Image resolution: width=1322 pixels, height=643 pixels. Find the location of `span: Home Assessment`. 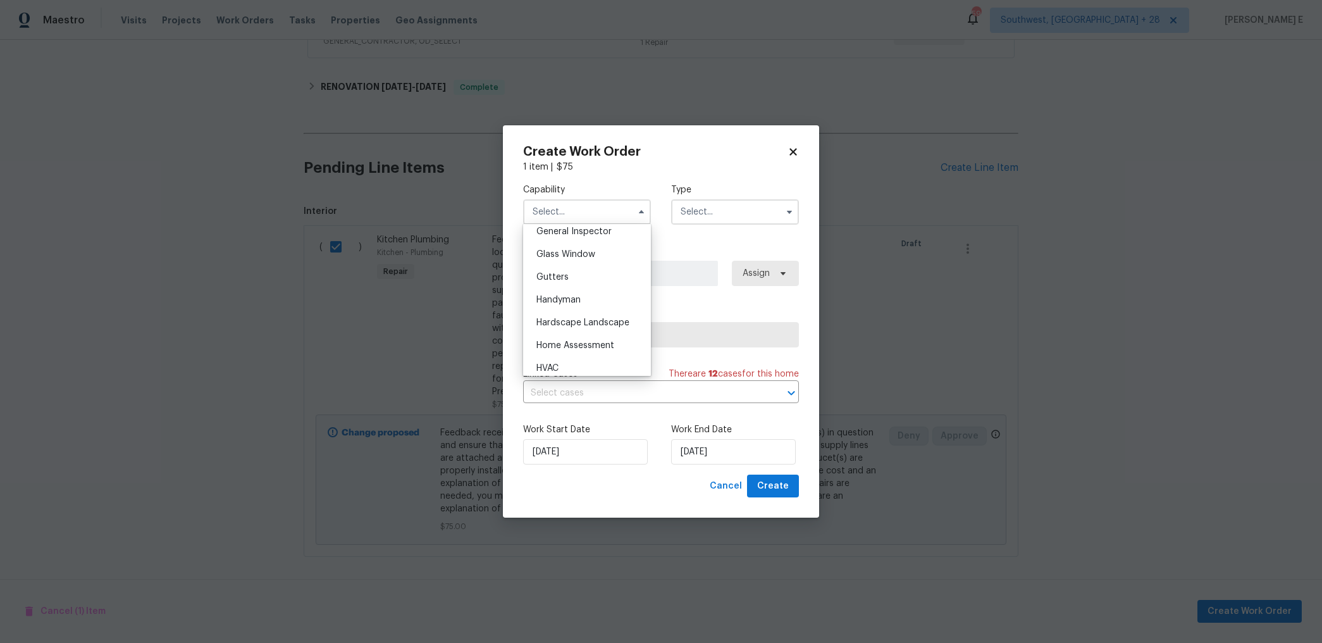

span: Home Assessment is located at coordinates (575, 345).